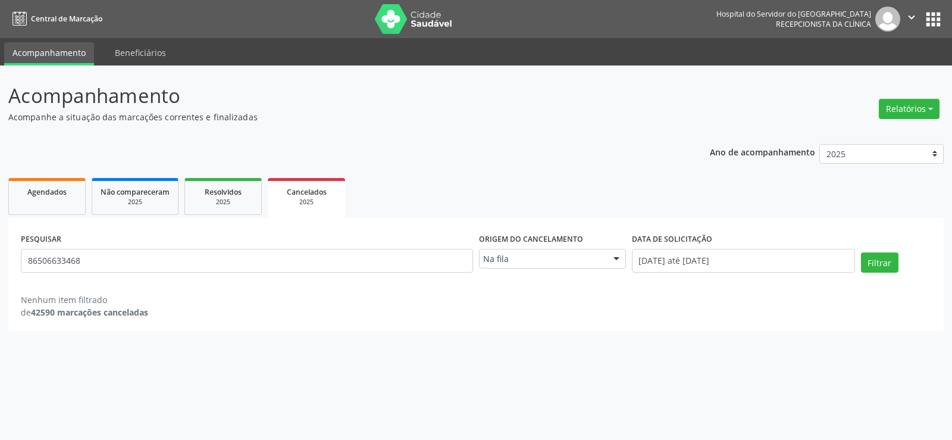  Describe the element at coordinates (67, 18) in the screenshot. I see `span: Central de Marcação` at that location.